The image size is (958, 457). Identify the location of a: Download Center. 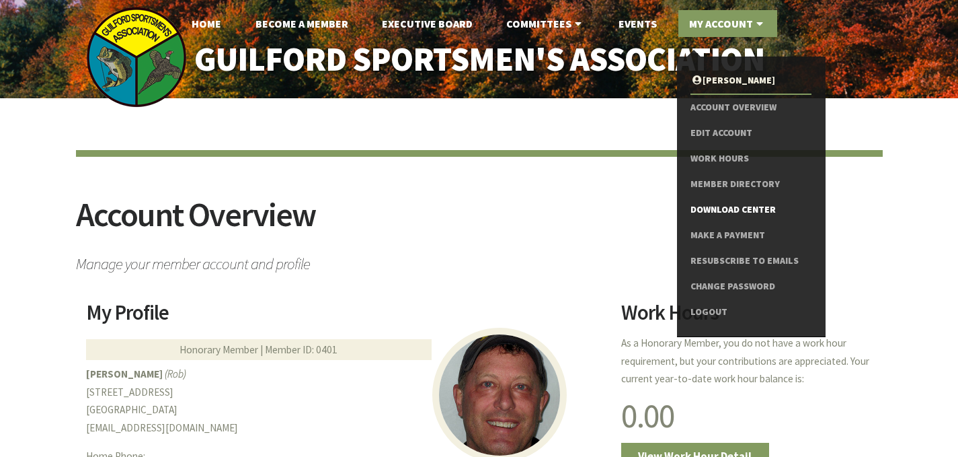
(751, 210).